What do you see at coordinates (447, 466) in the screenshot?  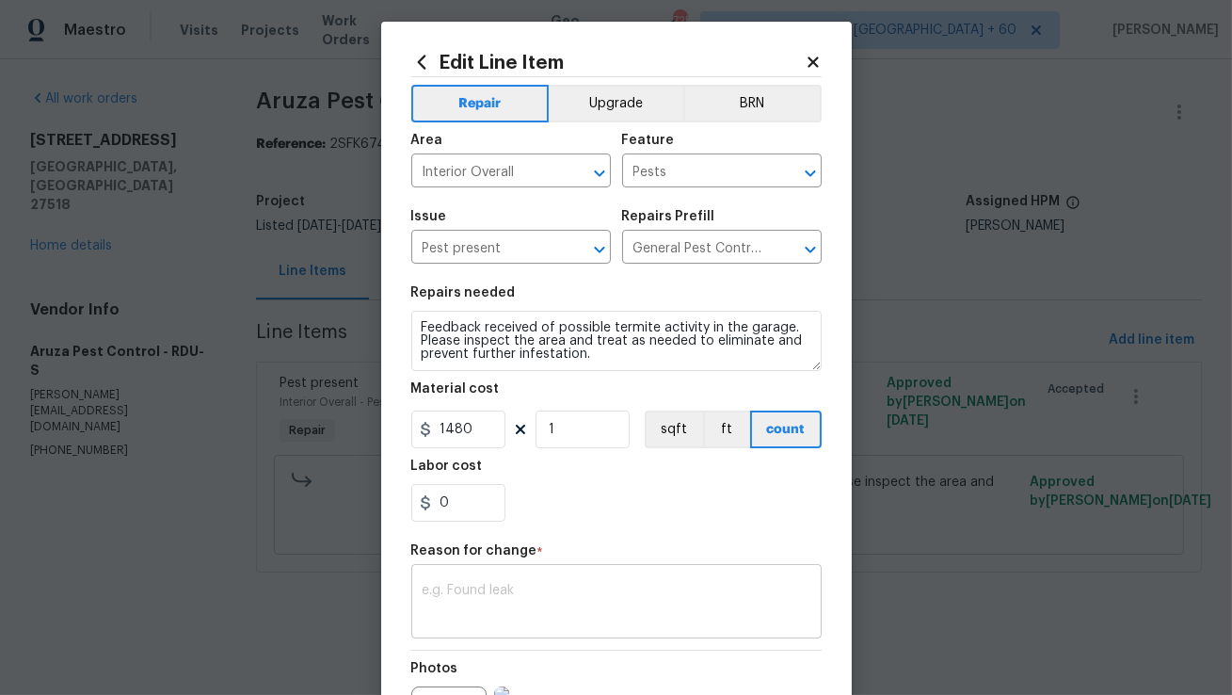 I see `h5: Labor cost` at bounding box center [447, 466].